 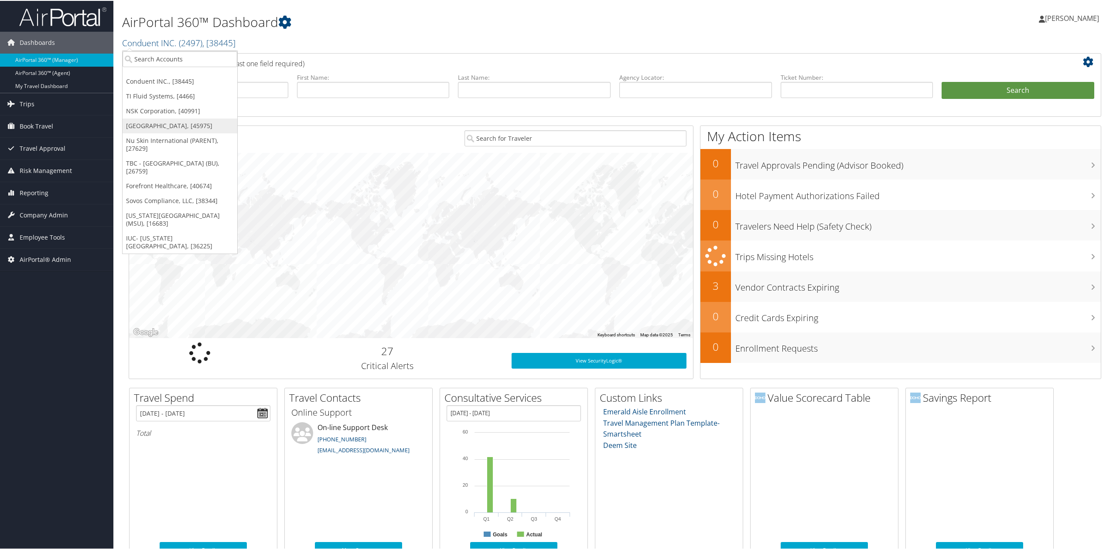 I want to click on tspan: 40, so click(x=465, y=458).